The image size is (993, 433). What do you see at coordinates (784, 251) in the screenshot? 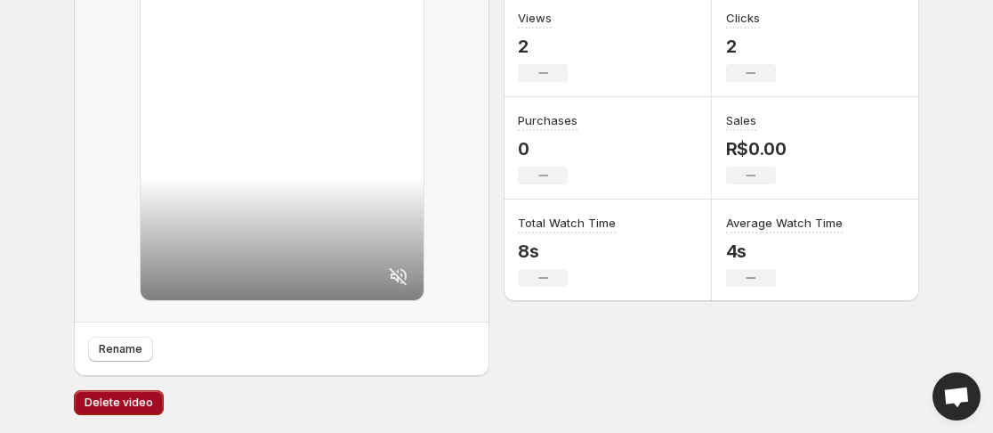
I see `p: 4s` at bounding box center [784, 251].